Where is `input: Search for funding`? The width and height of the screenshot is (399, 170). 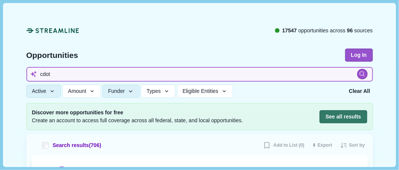 input: Search for funding is located at coordinates (200, 74).